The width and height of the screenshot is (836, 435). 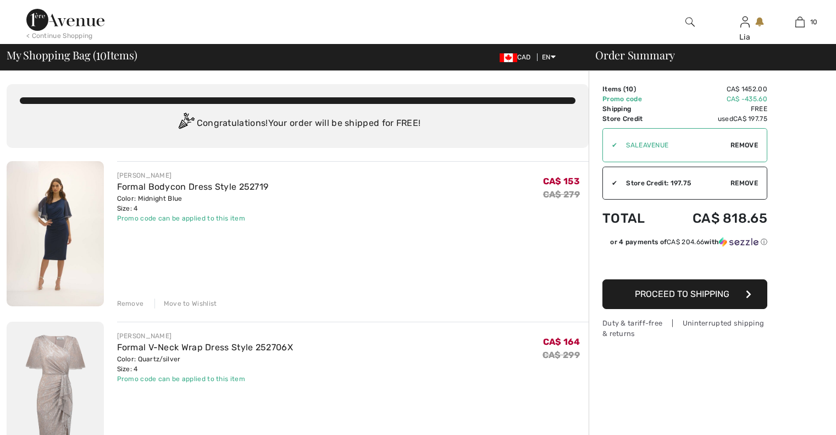 What do you see at coordinates (561, 181) in the screenshot?
I see `span: CA$ 153` at bounding box center [561, 181].